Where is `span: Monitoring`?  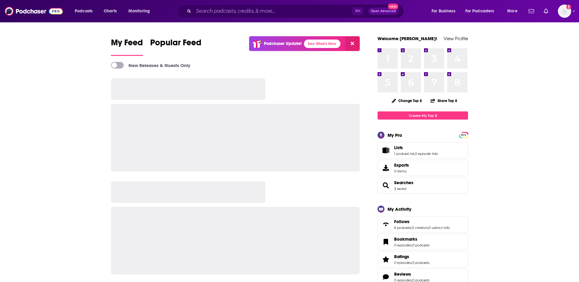
span: Monitoring is located at coordinates (139, 11).